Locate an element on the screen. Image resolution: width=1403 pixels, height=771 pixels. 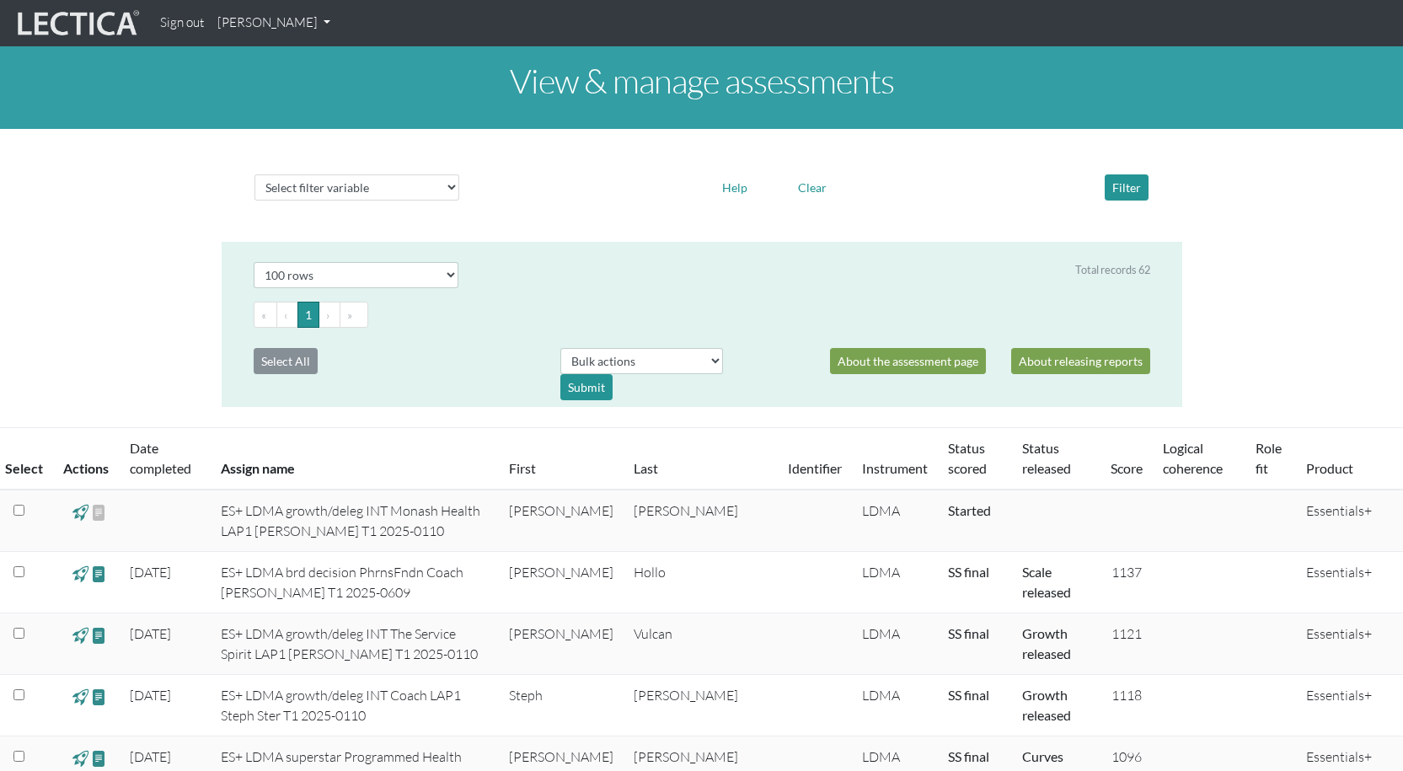
a: Logical coherence is located at coordinates (1192, 458).